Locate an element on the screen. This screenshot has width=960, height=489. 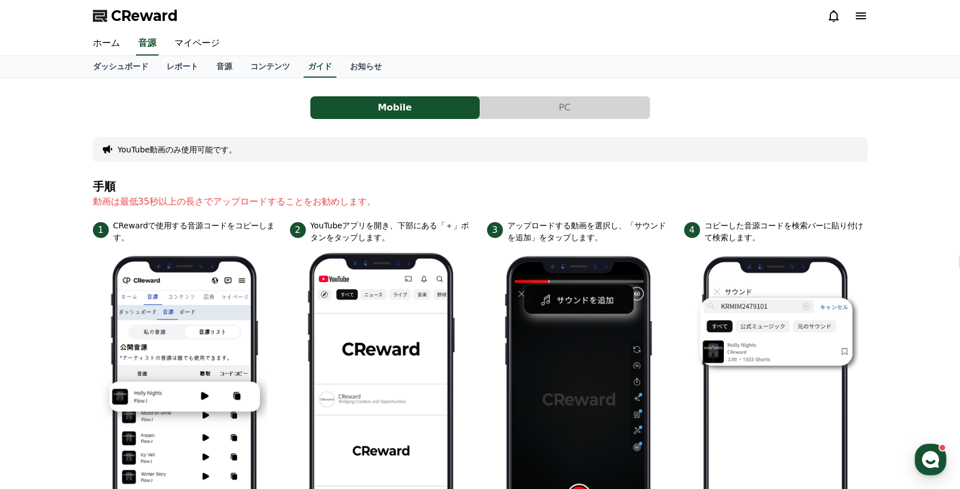
span: 1 is located at coordinates (101, 230).